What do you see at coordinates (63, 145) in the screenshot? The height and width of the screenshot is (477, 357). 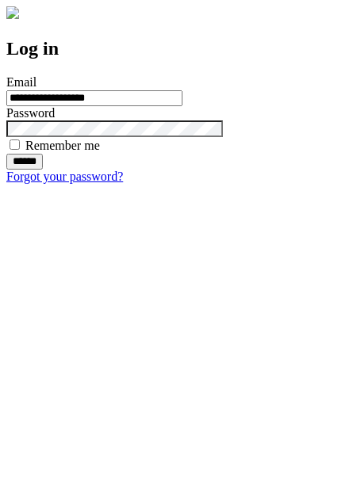 I see `label: Remember me` at bounding box center [63, 145].